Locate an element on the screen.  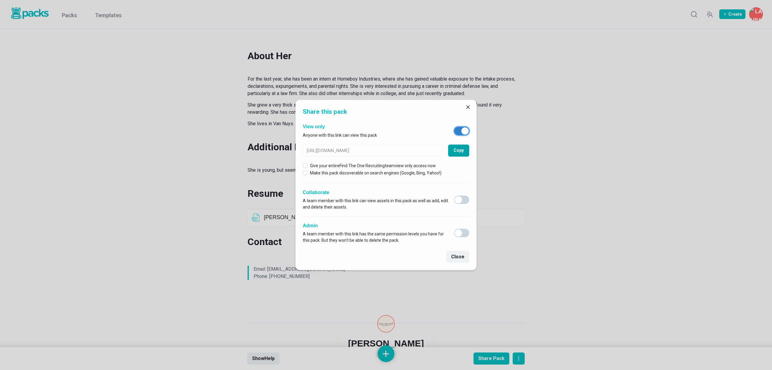
h2: Admin is located at coordinates (375, 225).